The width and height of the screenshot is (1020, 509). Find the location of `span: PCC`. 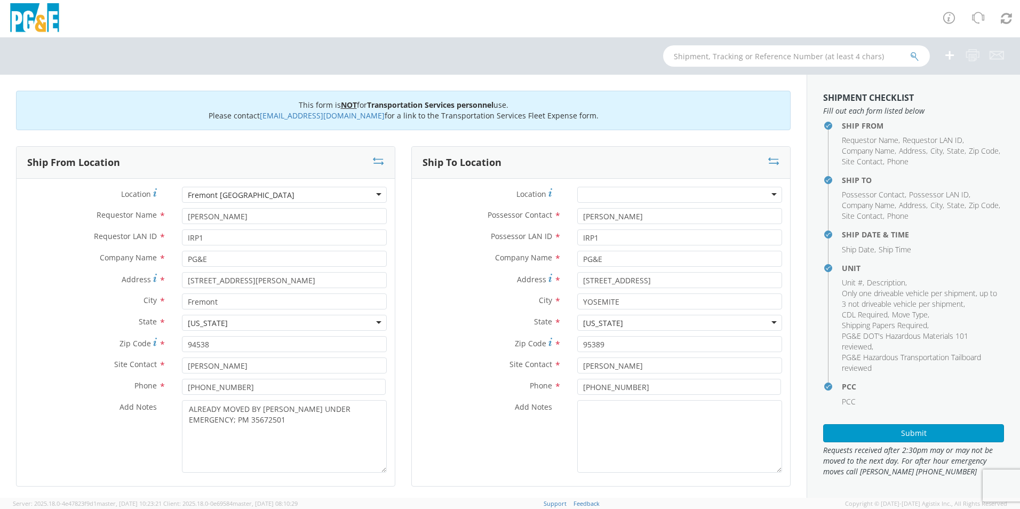

span: PCC is located at coordinates (849, 401).